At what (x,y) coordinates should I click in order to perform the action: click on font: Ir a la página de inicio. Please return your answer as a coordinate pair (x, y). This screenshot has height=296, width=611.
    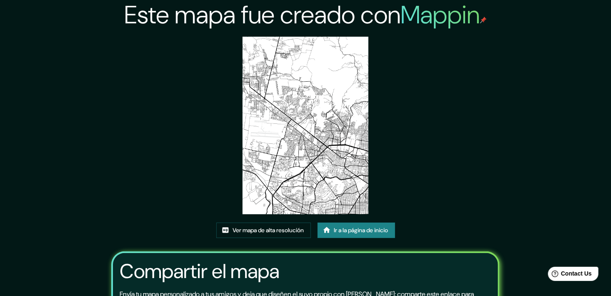
    Looking at the image, I should click on (362, 230).